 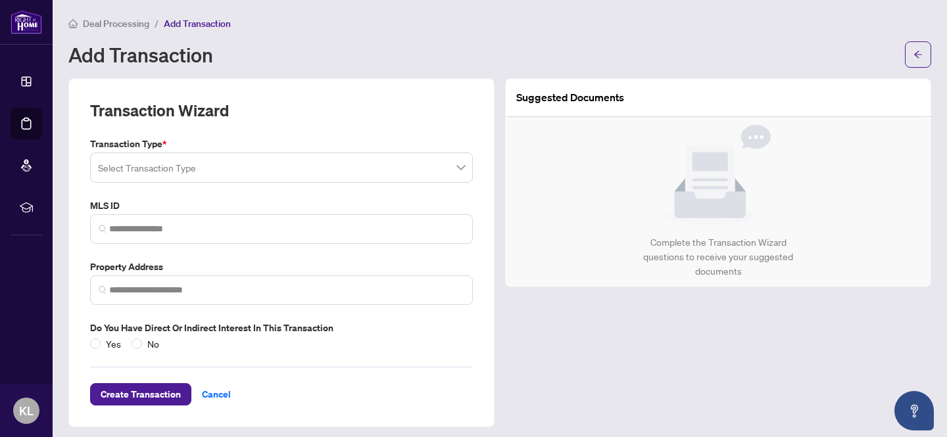 What do you see at coordinates (113, 344) in the screenshot?
I see `span: Yes` at bounding box center [113, 344].